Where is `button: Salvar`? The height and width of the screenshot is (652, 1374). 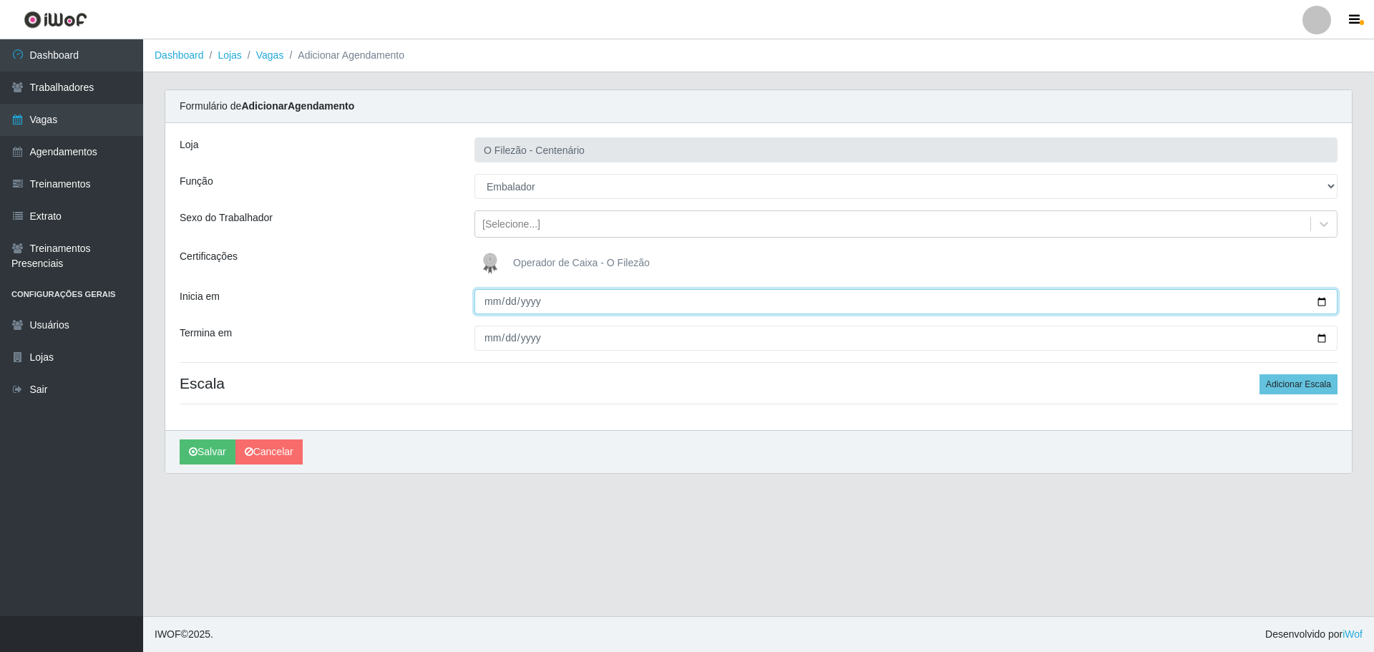 button: Salvar is located at coordinates (208, 452).